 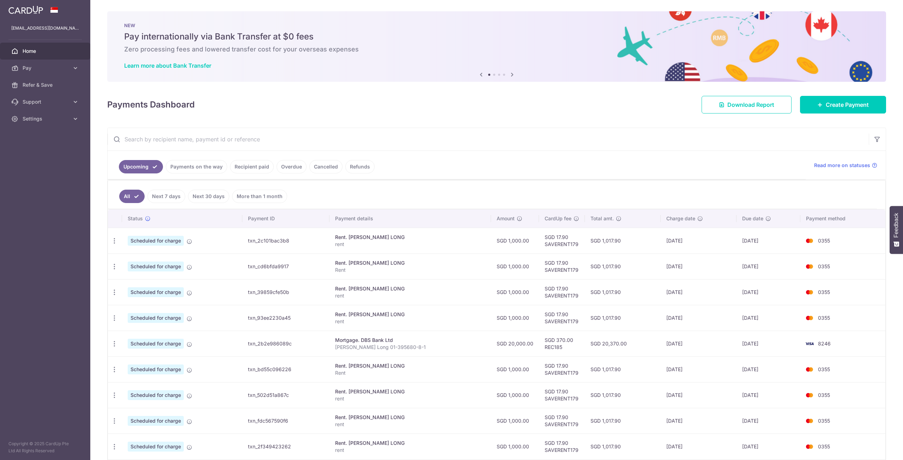 What do you see at coordinates (496, 25) in the screenshot?
I see `p: NEW` at bounding box center [496, 25].